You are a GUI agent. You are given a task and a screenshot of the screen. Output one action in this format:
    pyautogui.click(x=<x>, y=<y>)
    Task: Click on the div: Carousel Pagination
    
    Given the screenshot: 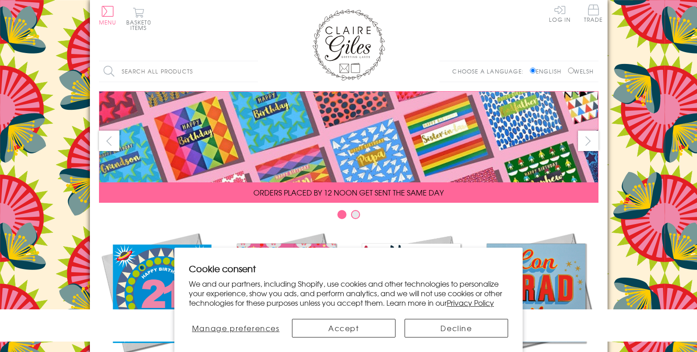 What is the action you would take?
    pyautogui.click(x=349, y=217)
    